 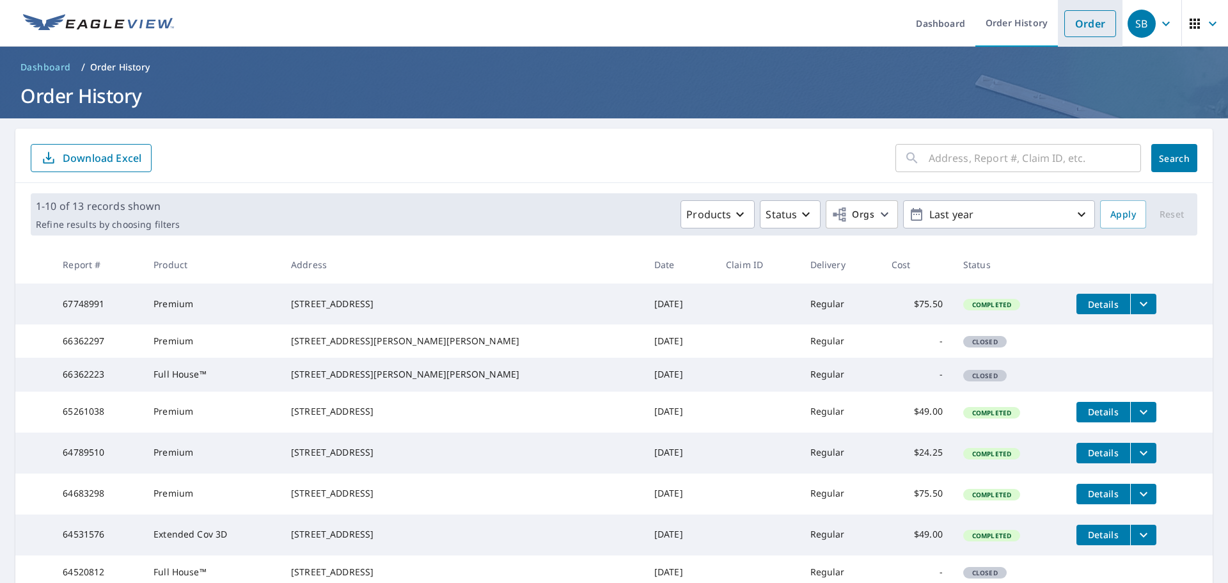 I want to click on button: Orgs, so click(x=862, y=214).